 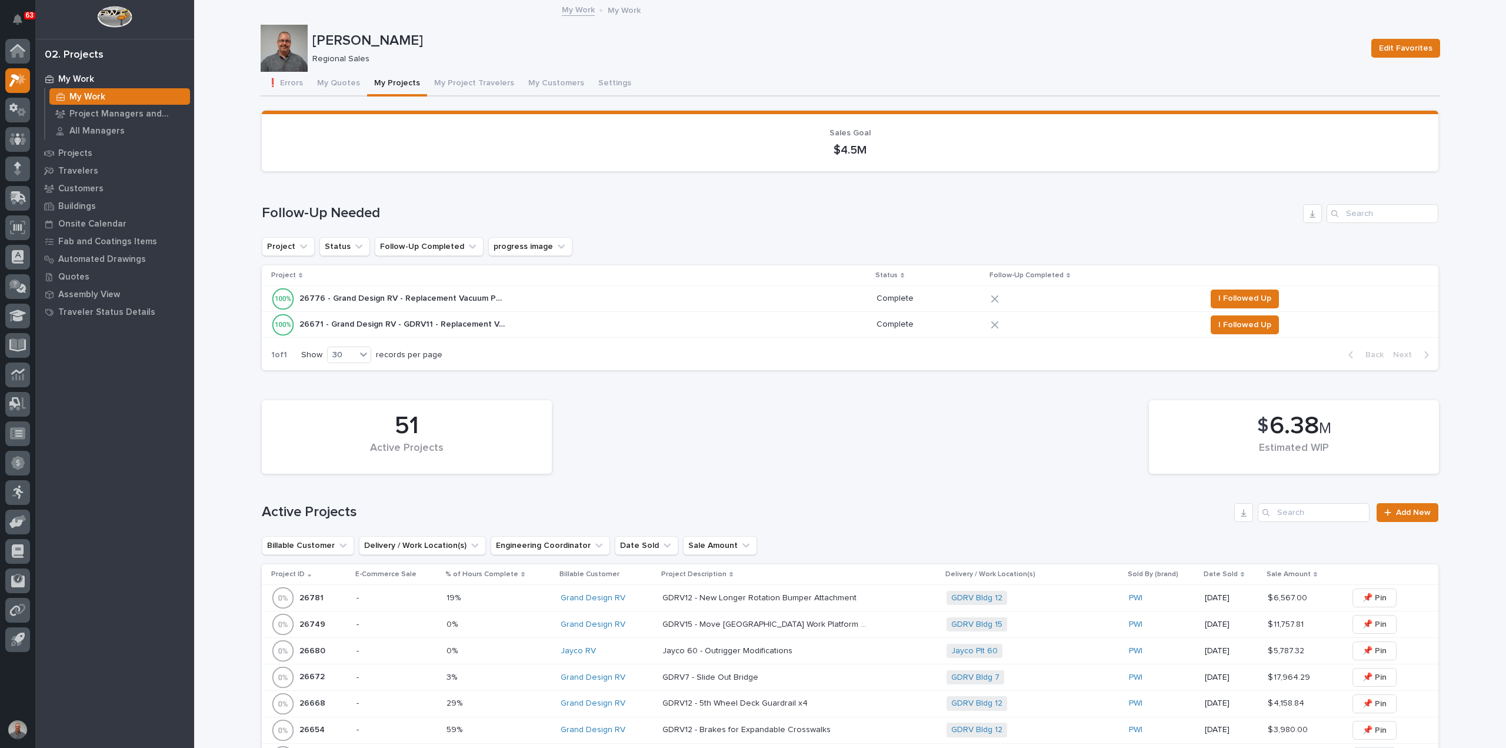 What do you see at coordinates (386, 574) in the screenshot?
I see `p: E-Commerce Sale` at bounding box center [386, 574].